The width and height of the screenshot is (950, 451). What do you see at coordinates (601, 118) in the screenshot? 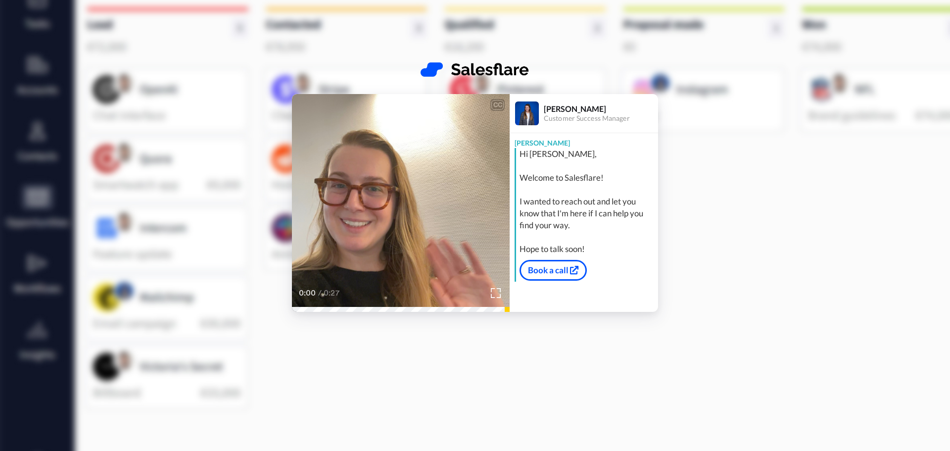
I see `div: Customer Success Manager` at bounding box center [601, 118].